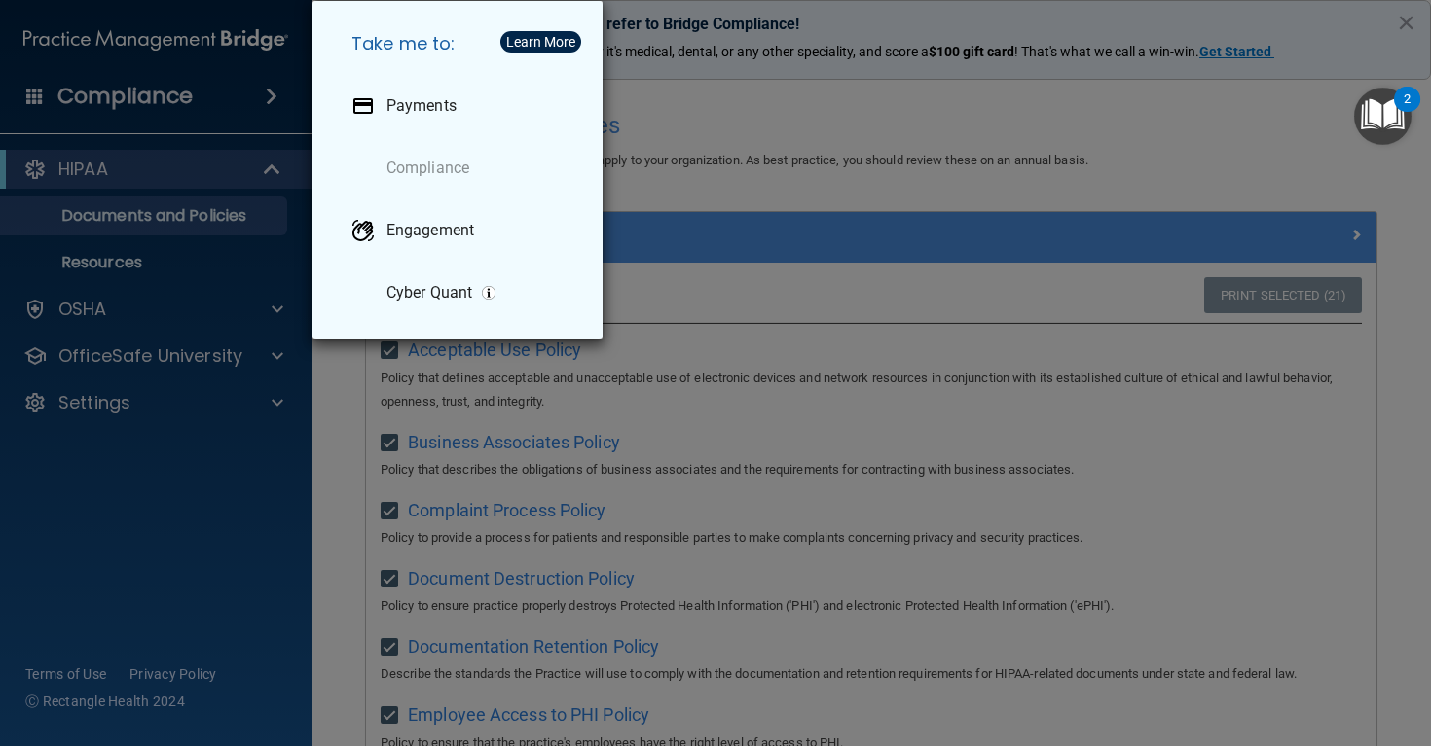 This screenshot has width=1431, height=746. What do you see at coordinates (430, 231) in the screenshot?
I see `p: Engagement` at bounding box center [430, 231].